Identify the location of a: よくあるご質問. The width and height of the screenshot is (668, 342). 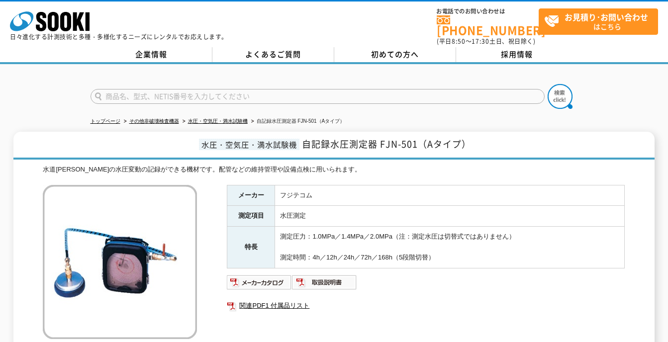
(273, 55).